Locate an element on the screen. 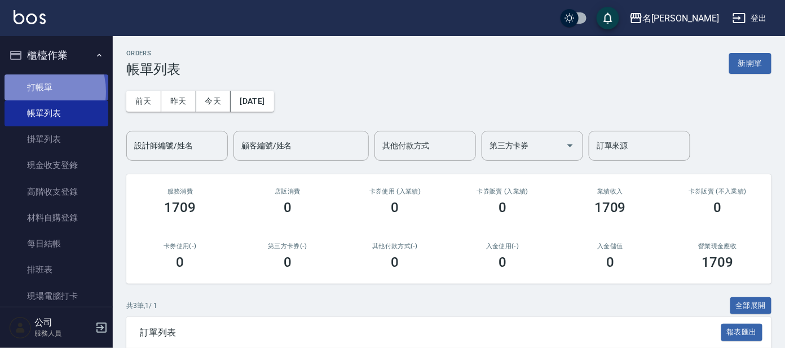  h2: 卡券販賣 (不入業績) is located at coordinates (717, 191).